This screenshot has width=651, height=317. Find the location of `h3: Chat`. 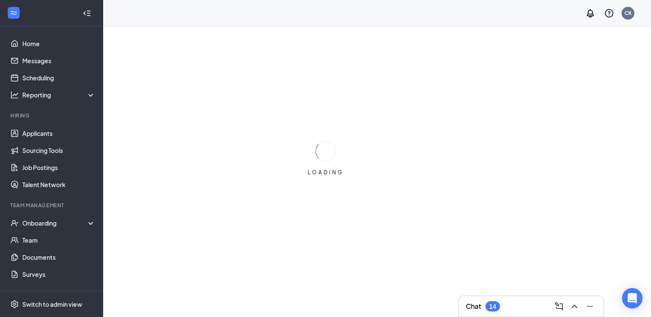

h3: Chat is located at coordinates (473, 307).